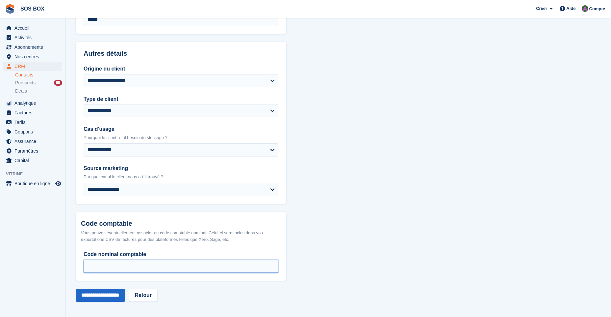 This screenshot has height=317, width=611. I want to click on span: Vitrine, so click(36, 174).